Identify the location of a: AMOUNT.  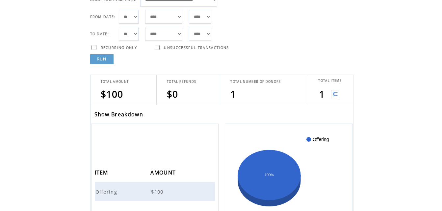
(164, 172).